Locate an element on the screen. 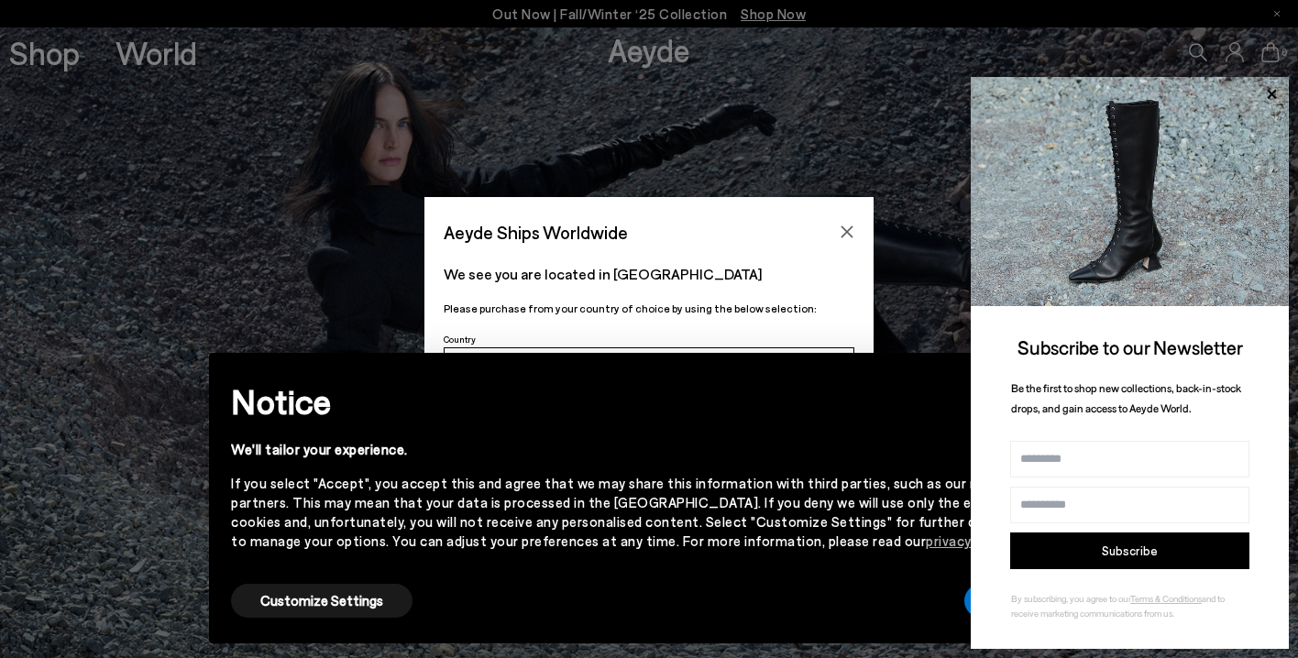  div: If you select "Accept", you accept this and agree that we may share this information with third p... is located at coordinates (634, 512).